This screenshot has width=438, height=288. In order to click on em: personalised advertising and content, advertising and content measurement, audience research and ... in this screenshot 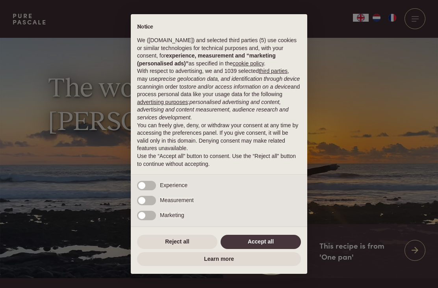, I will do `click(213, 110)`.